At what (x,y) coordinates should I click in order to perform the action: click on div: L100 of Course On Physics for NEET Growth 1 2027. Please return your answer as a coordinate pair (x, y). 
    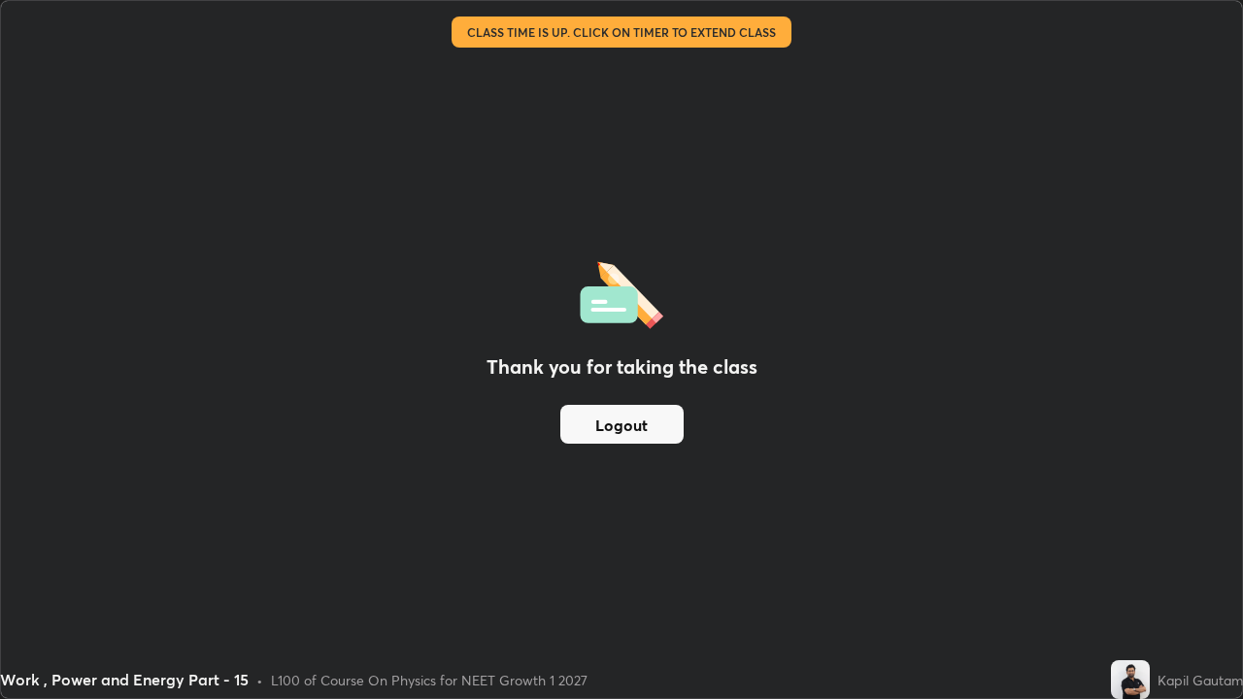
    Looking at the image, I should click on (429, 680).